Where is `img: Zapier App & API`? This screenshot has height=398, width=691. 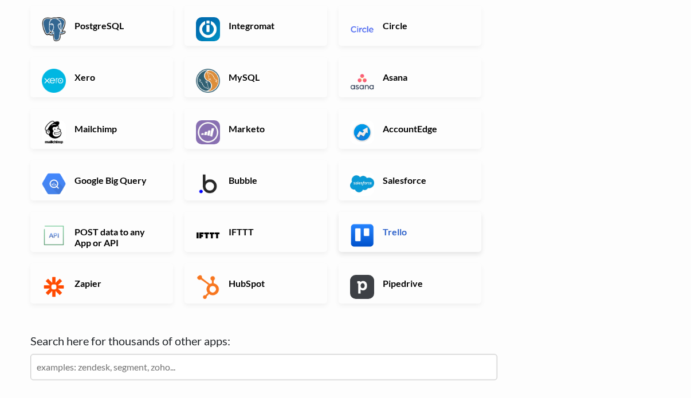
img: Zapier App & API is located at coordinates (54, 287).